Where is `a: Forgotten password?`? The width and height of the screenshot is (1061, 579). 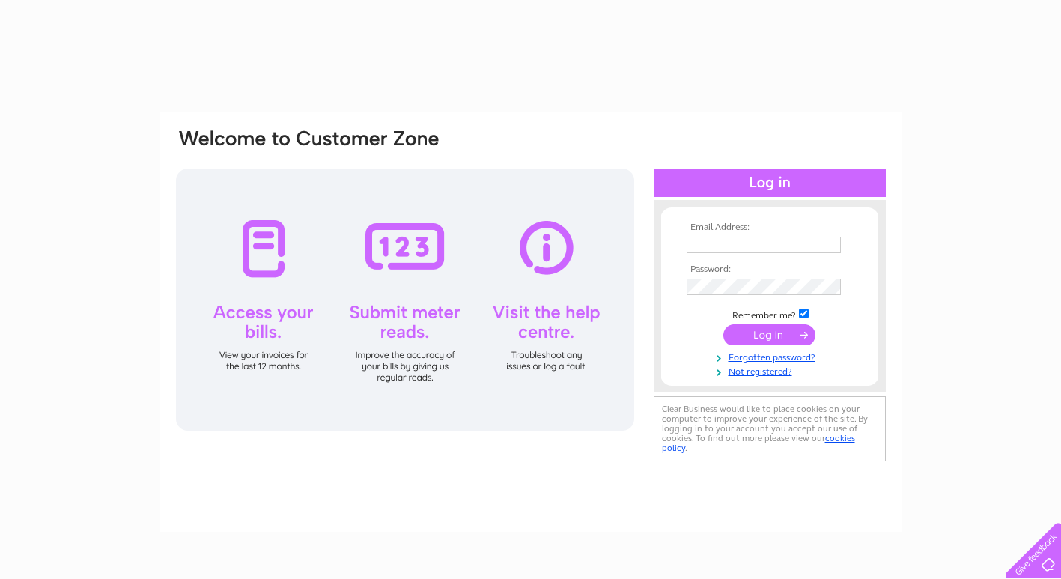 a: Forgotten password? is located at coordinates (771, 356).